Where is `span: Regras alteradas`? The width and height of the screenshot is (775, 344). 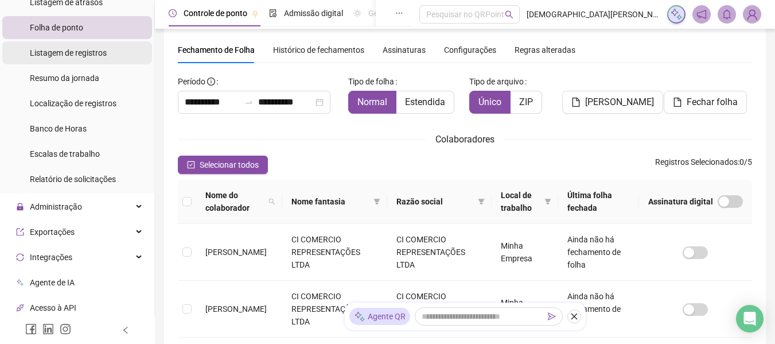
span: Regras alteradas is located at coordinates (545, 50).